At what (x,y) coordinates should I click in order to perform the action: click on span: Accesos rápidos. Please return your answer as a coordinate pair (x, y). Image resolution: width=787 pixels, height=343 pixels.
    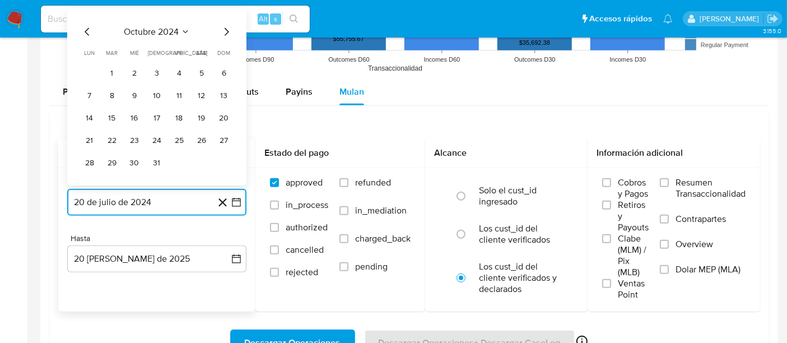
    Looking at the image, I should click on (621, 18).